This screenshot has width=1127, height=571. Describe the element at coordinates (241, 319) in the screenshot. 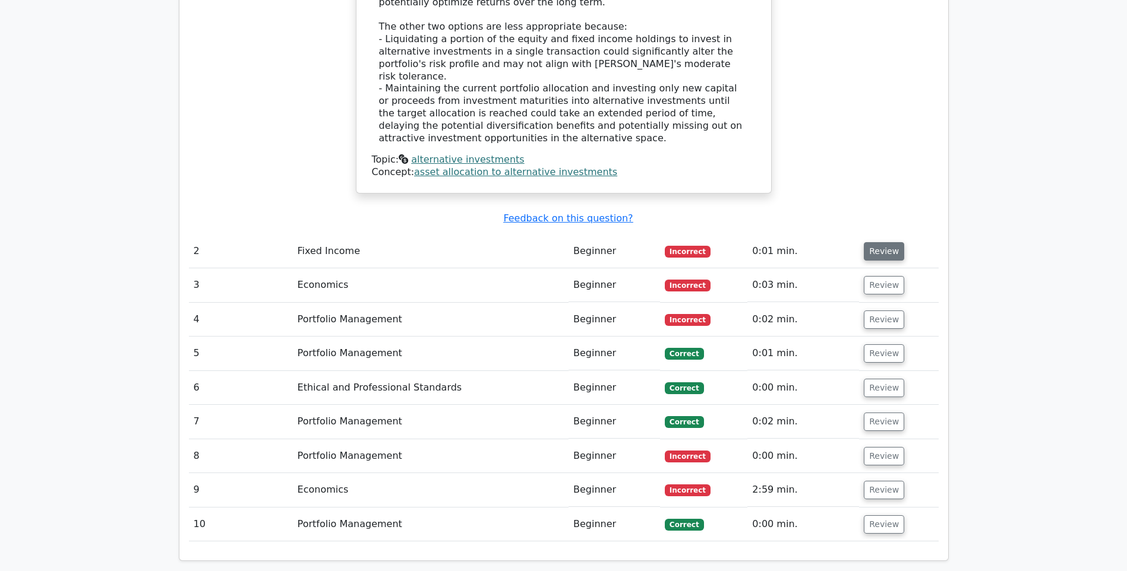

I see `td: 4` at that location.